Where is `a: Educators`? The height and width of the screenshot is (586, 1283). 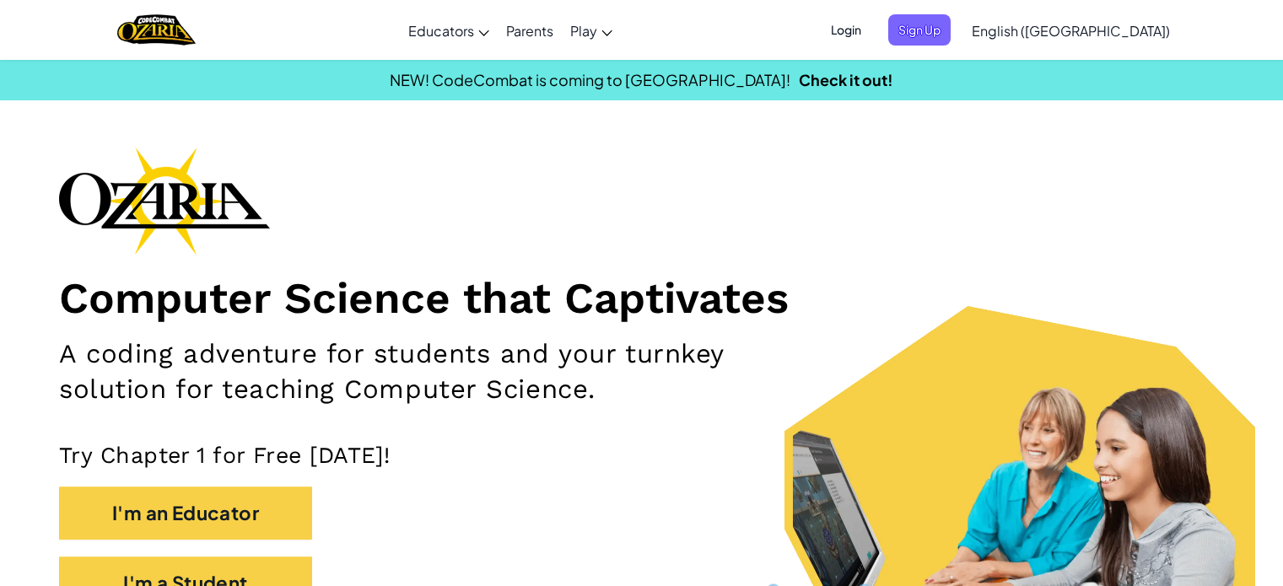
a: Educators is located at coordinates (449, 30).